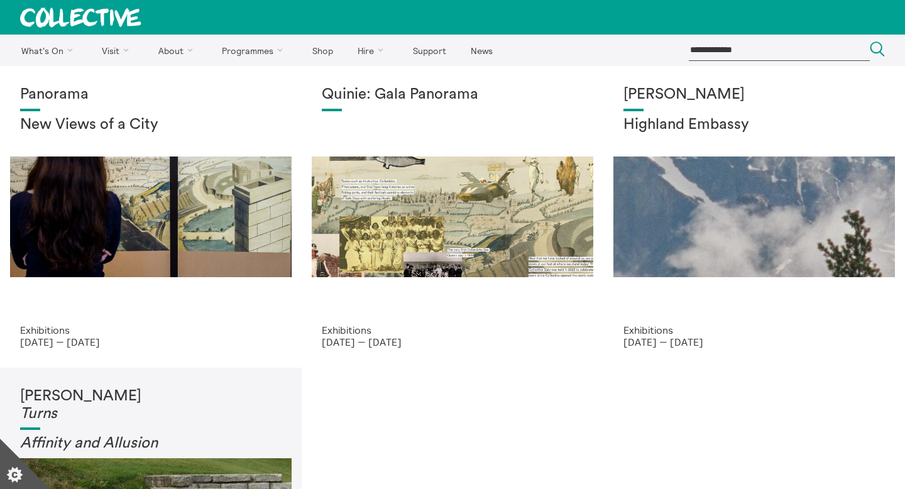 This screenshot has width=905, height=489. Describe the element at coordinates (80, 443) in the screenshot. I see `em: Affinity and Allusi` at that location.